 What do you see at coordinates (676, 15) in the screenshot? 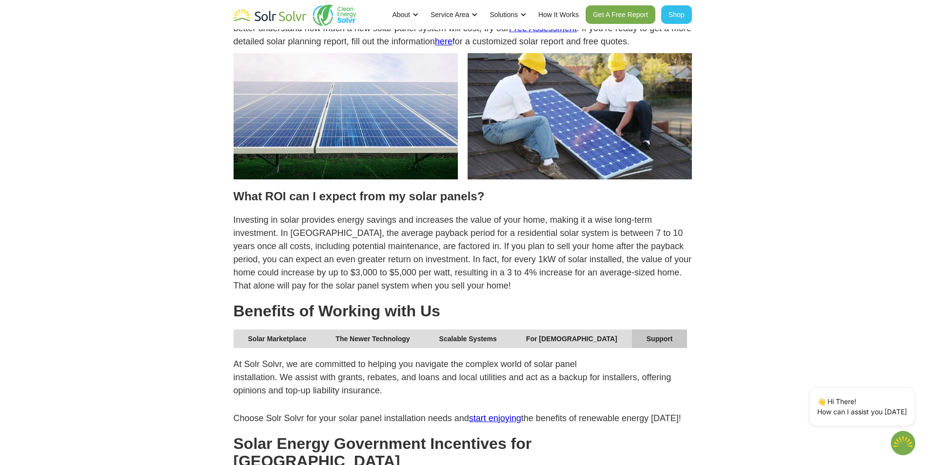
I see `a: Shop` at bounding box center [676, 15].